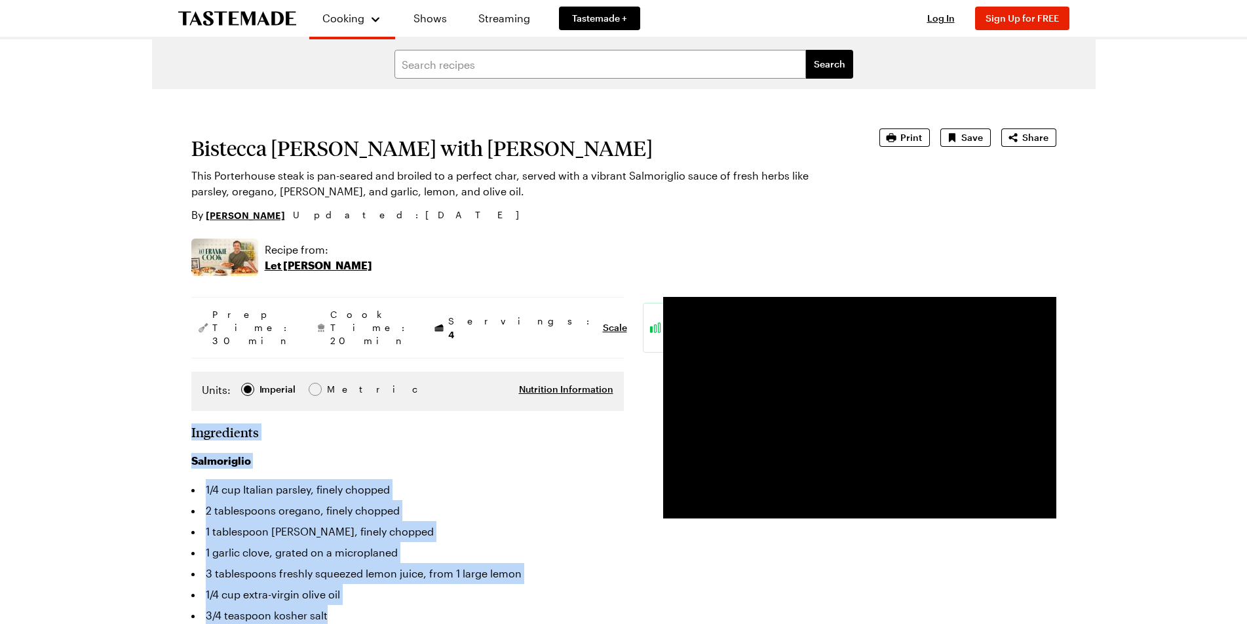 Image resolution: width=1247 pixels, height=624 pixels. I want to click on a: Tastemade +, so click(600, 18).